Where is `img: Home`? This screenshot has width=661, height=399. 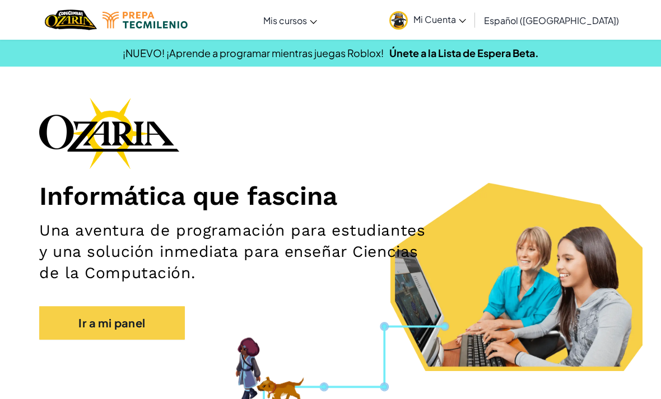
img: Home is located at coordinates (71, 20).